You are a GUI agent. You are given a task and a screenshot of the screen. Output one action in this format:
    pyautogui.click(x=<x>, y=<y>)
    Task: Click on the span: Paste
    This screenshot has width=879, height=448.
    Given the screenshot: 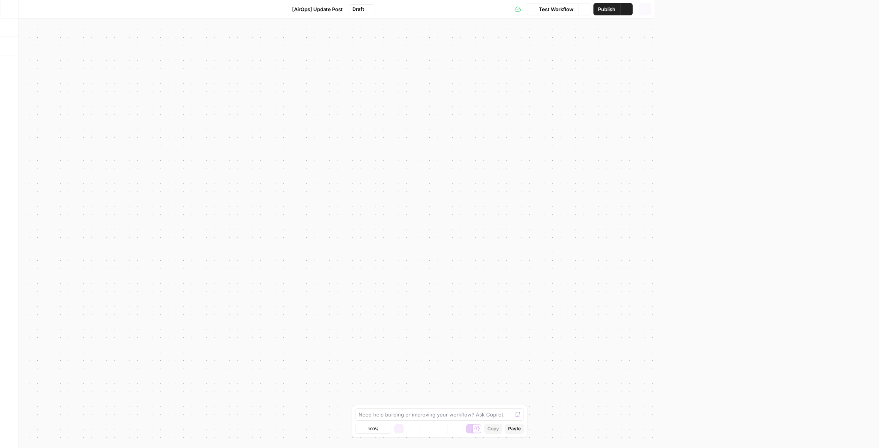 What is the action you would take?
    pyautogui.click(x=514, y=428)
    